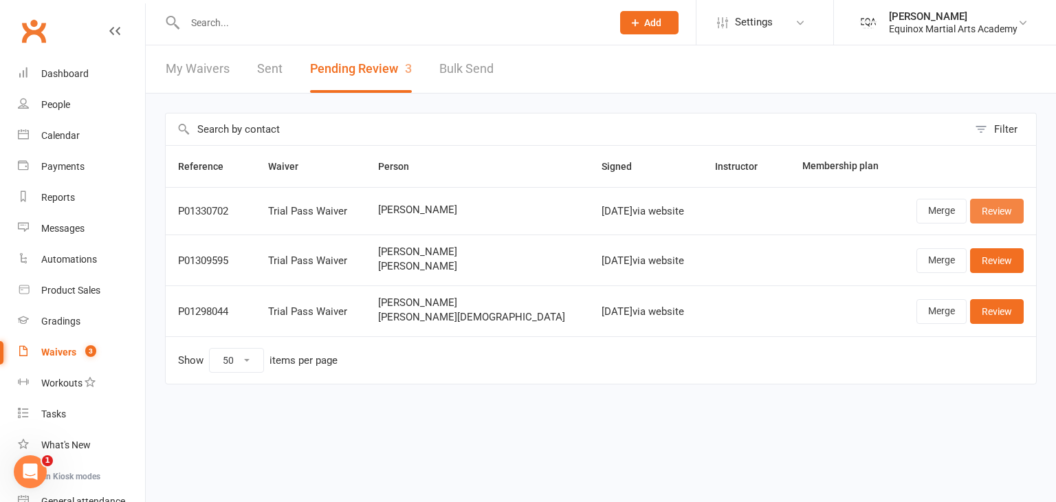 The height and width of the screenshot is (502, 1056). I want to click on a: Payments, so click(81, 166).